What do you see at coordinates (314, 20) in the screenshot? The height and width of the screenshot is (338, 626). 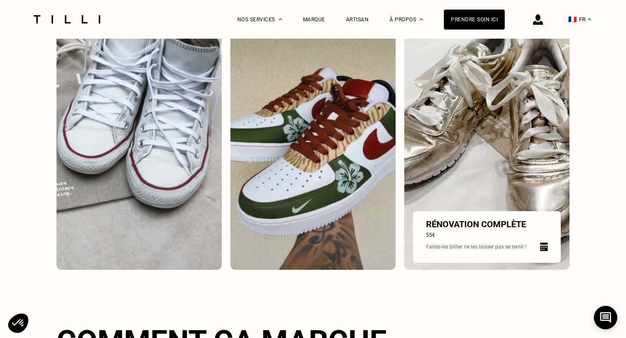 I see `a: Marque` at bounding box center [314, 20].